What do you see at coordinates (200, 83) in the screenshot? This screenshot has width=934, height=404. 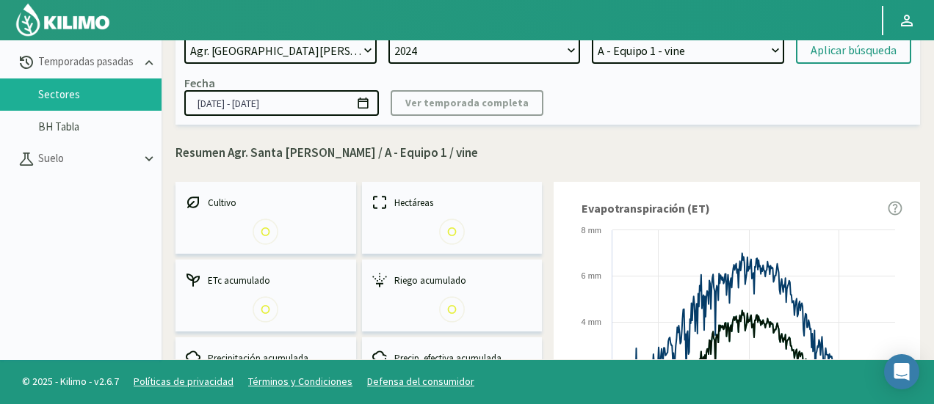 I see `div: Fecha` at bounding box center [200, 83].